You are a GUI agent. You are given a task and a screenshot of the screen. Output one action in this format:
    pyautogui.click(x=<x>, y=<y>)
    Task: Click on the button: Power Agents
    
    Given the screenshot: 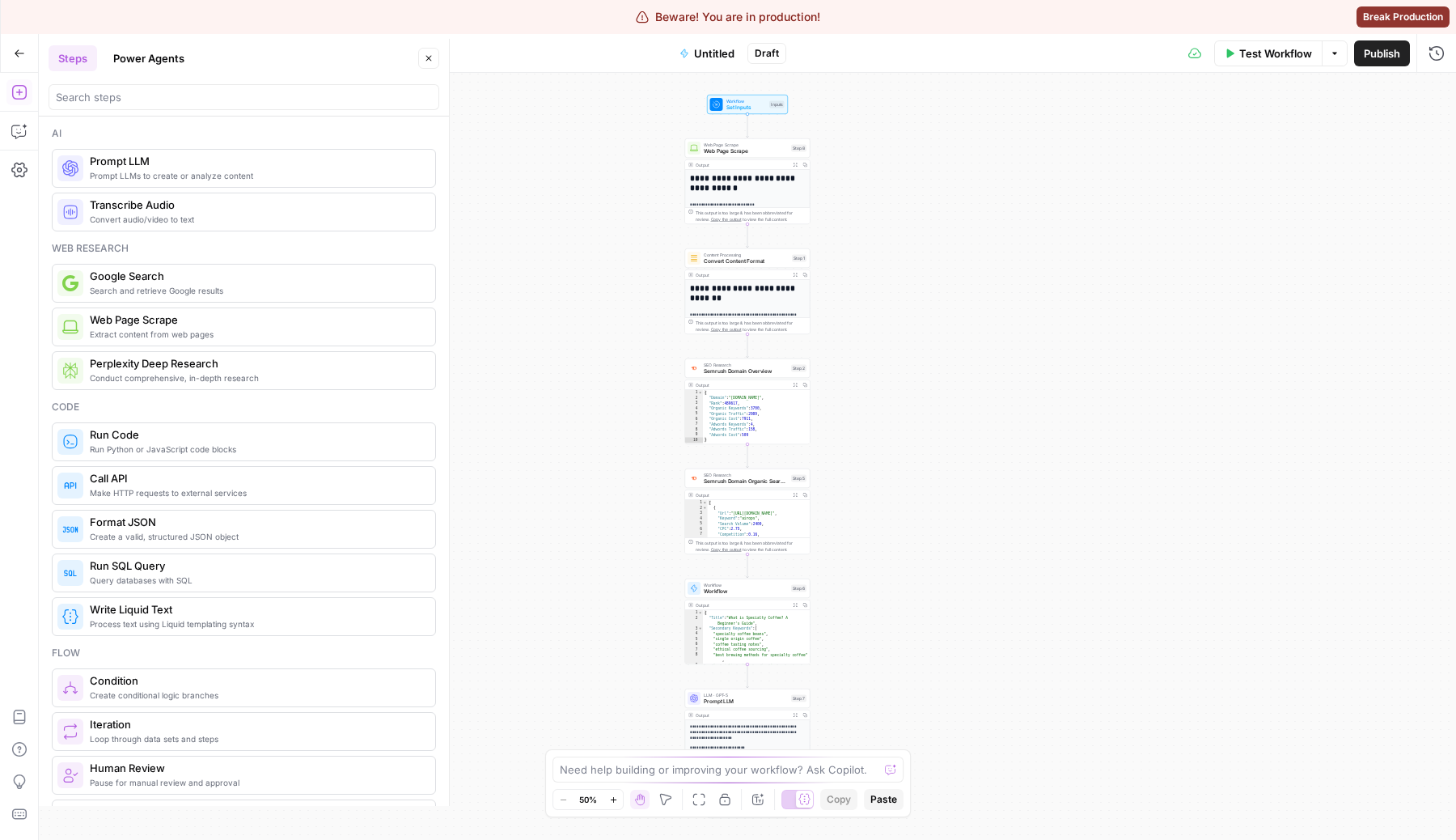 What is the action you would take?
    pyautogui.click(x=149, y=59)
    